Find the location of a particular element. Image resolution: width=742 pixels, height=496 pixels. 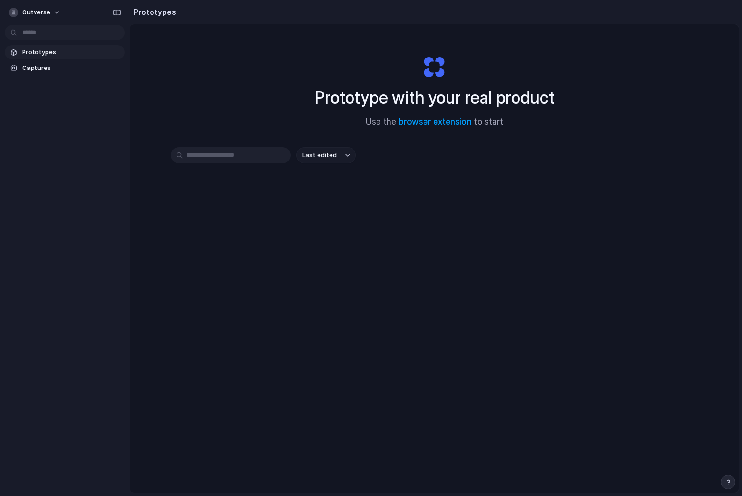

button: Last edited is located at coordinates (326, 155).